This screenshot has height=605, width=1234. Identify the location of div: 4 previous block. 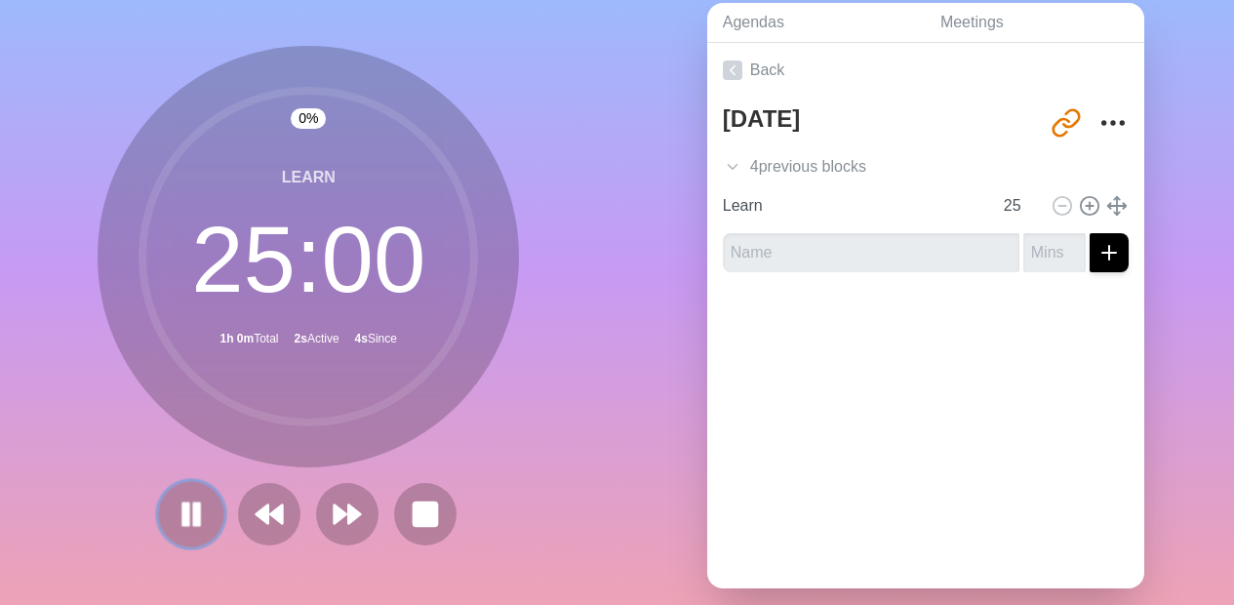
(926, 167).